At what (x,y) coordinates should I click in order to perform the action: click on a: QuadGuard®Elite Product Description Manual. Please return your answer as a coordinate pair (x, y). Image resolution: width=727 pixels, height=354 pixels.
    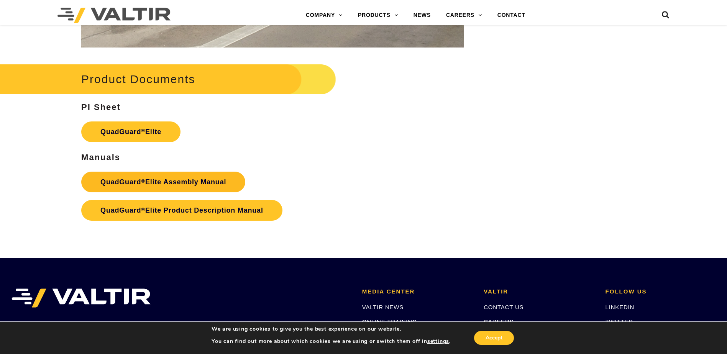
    Looking at the image, I should click on (182, 210).